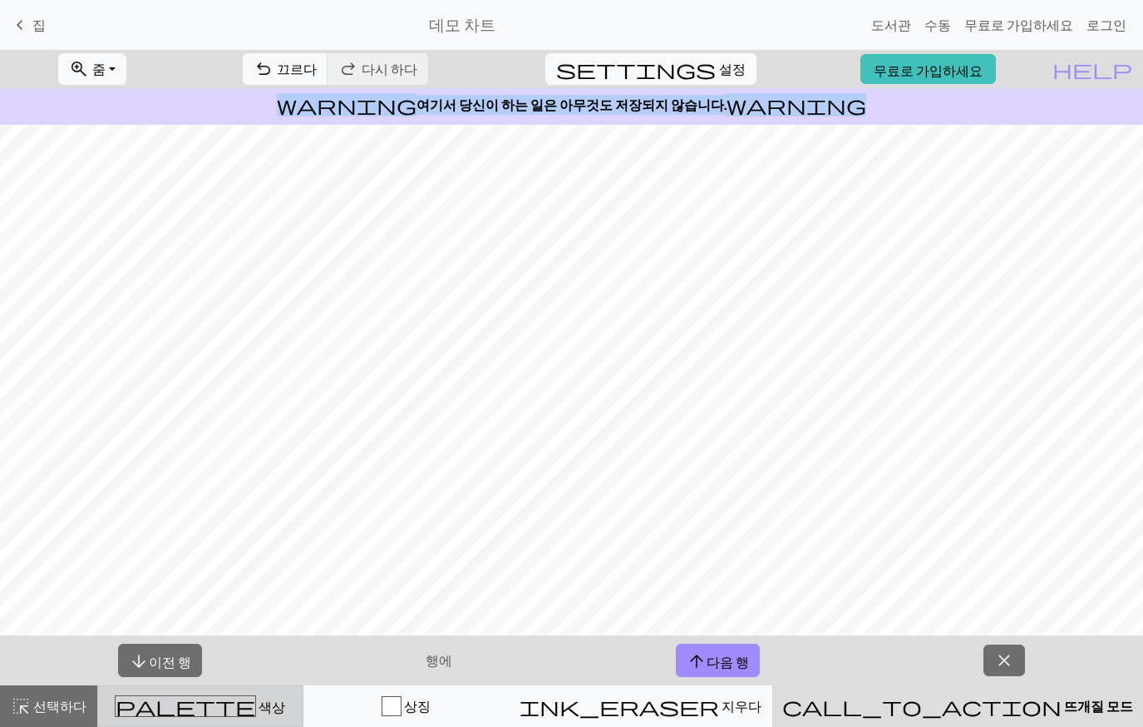 The image size is (1143, 727). Describe the element at coordinates (640, 706) in the screenshot. I see `button: 지우다` at that location.